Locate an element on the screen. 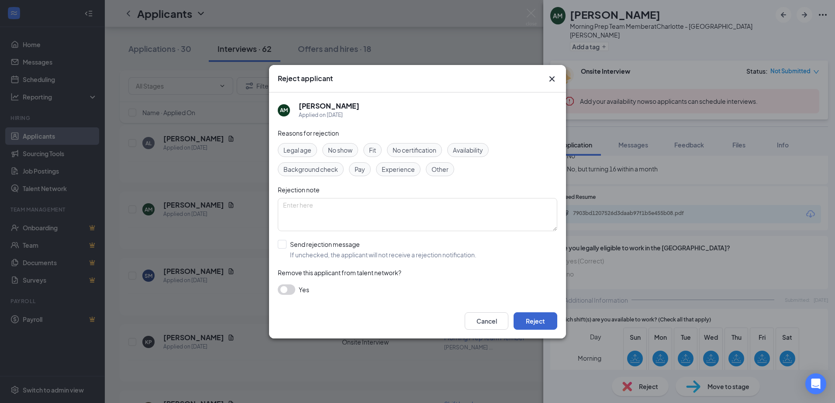 The image size is (835, 403). div: AM is located at coordinates (284, 110).